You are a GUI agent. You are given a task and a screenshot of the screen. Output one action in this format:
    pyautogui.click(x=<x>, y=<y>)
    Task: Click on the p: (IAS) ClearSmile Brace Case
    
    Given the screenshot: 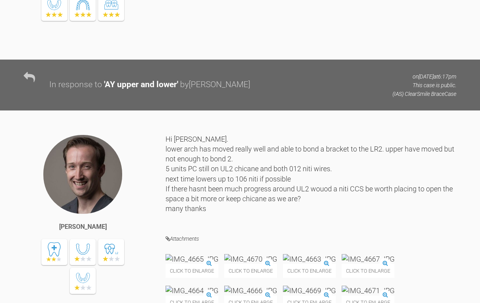 What is the action you would take?
    pyautogui.click(x=424, y=94)
    